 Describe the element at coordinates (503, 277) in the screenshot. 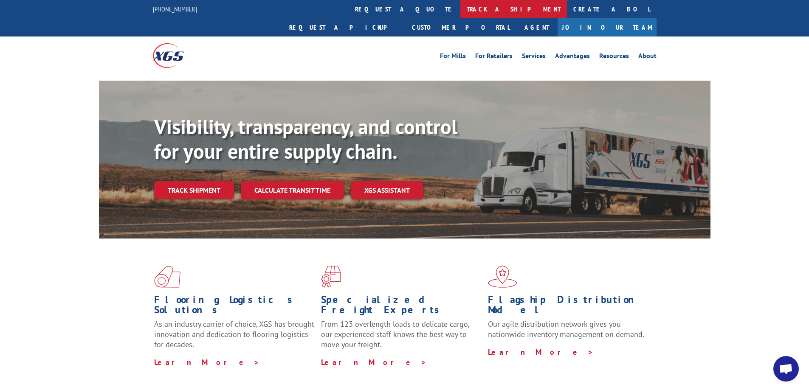

I see `img: xgs-icon-flagship-distribution-model-red` at that location.